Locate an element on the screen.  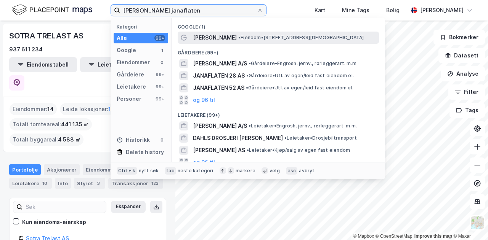
div: Aksjonærer is located at coordinates (62, 170).